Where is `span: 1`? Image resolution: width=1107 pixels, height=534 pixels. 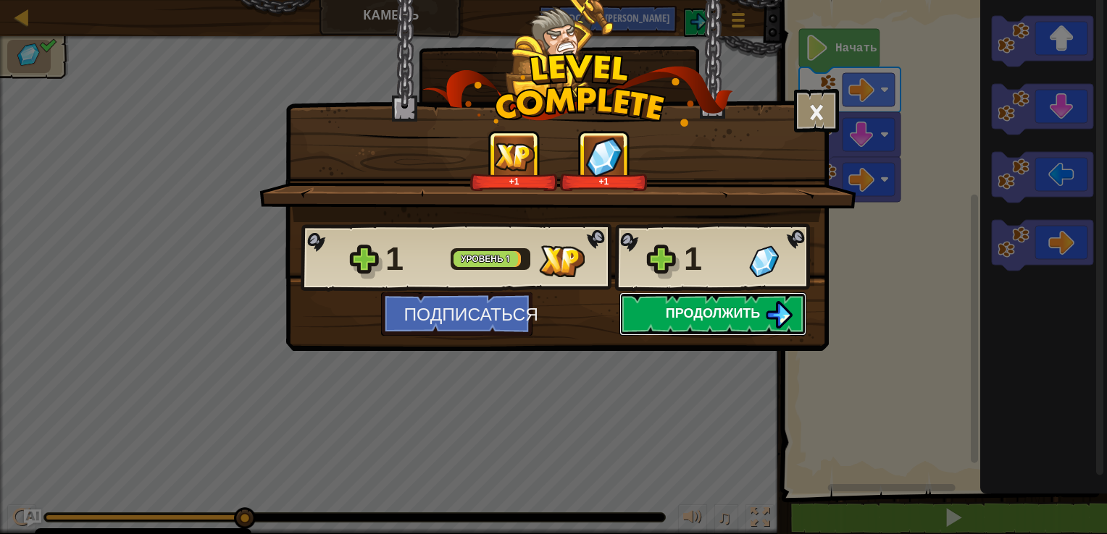
span: 1 is located at coordinates (508, 259).